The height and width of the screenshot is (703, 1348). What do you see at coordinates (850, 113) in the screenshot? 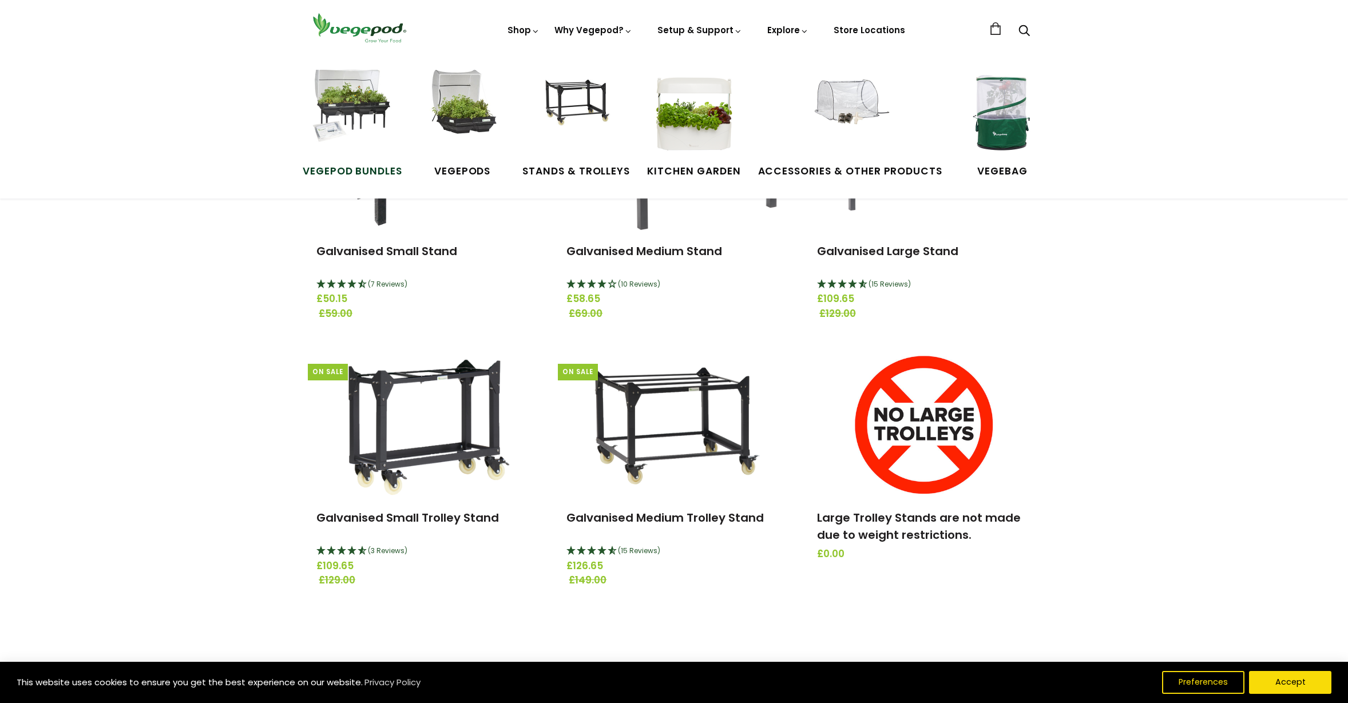
I see `img: Accessories & Other Products` at bounding box center [850, 113].